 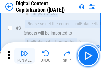 I want to click on img: Skip, so click(x=67, y=53).